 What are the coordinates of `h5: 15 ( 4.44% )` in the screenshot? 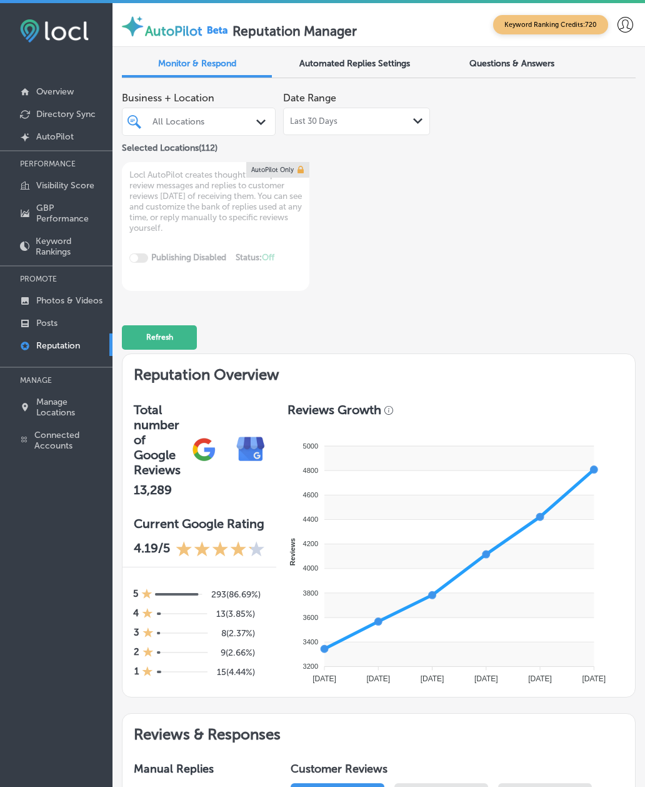 It's located at (236, 671).